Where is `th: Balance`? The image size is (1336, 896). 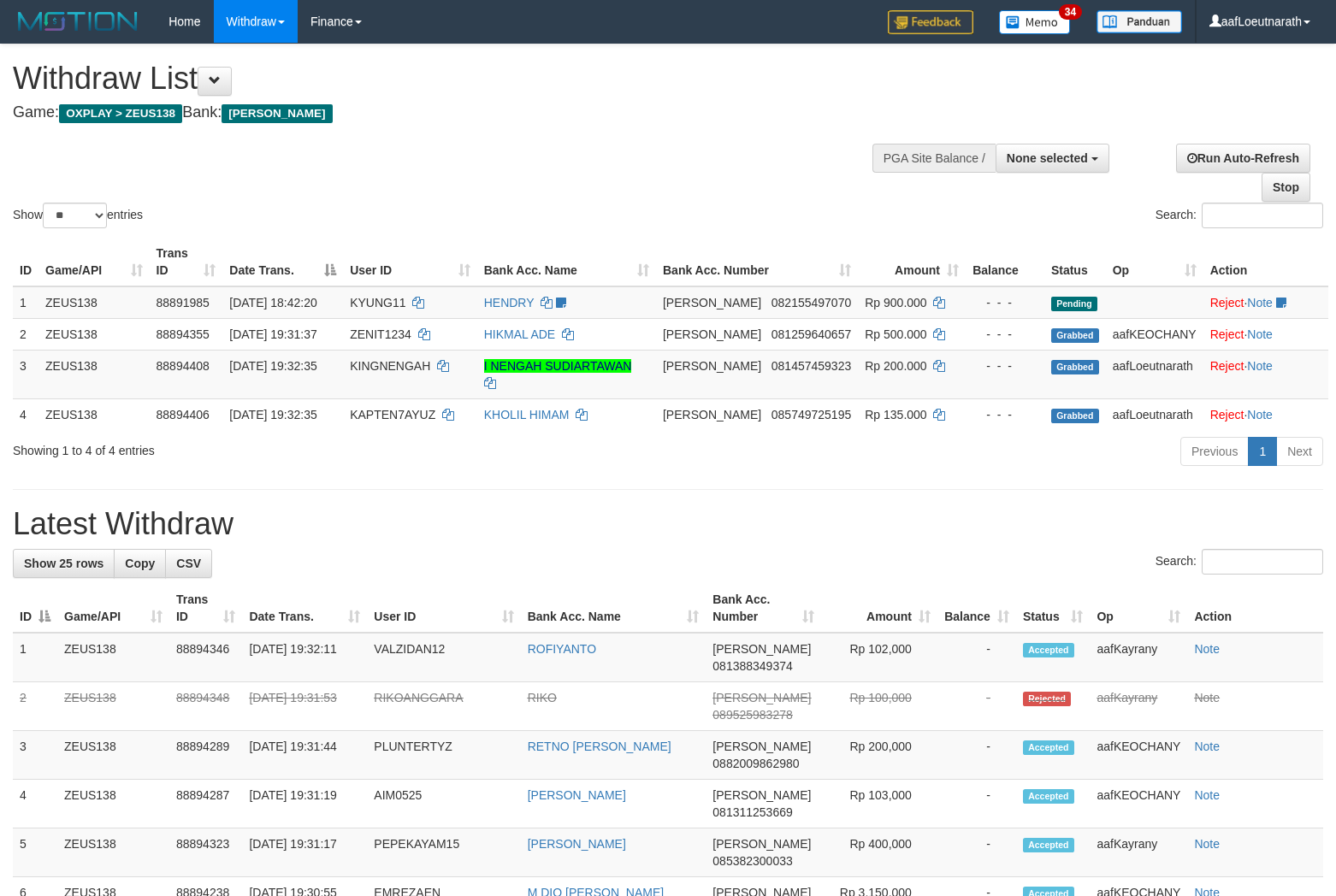 th: Balance is located at coordinates (1004, 261).